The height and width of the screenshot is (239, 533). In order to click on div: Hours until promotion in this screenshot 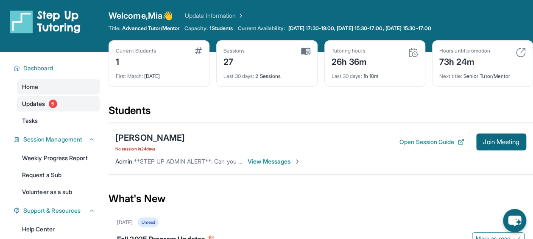, I will do `click(465, 51)`.